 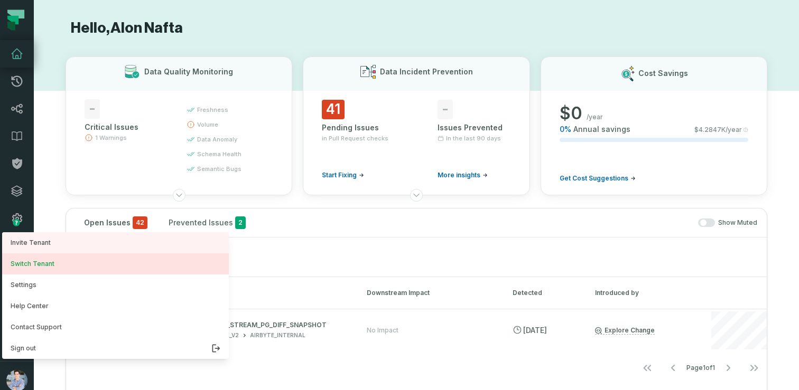 What do you see at coordinates (653, 126) in the screenshot?
I see `button: Cost Savings$0/year0%Annual savings$4.2847K/yearGet Cost Suggestions` at bounding box center [653, 126].